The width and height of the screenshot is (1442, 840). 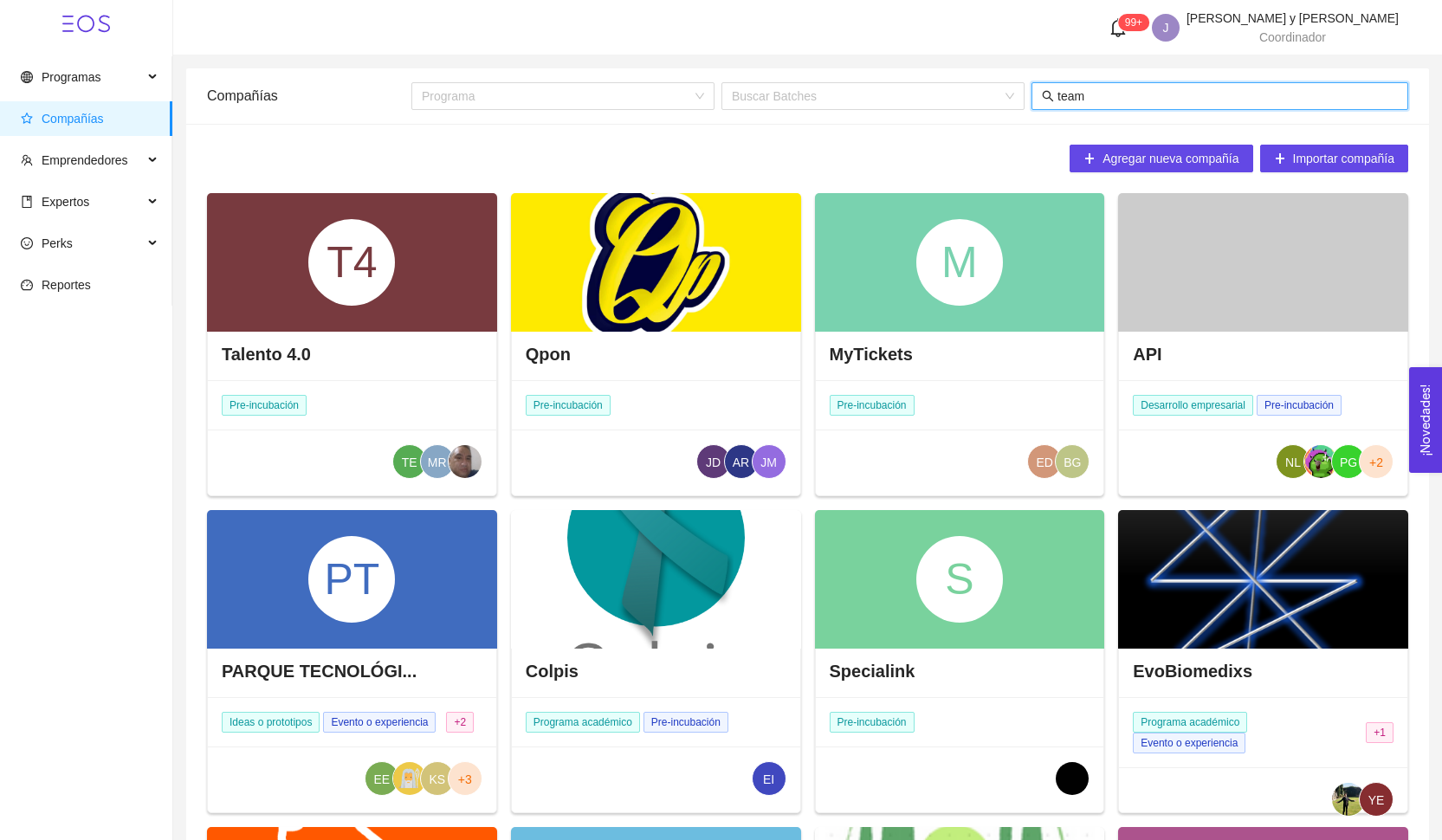 What do you see at coordinates (352, 262) in the screenshot?
I see `div: T4` at bounding box center [352, 262].